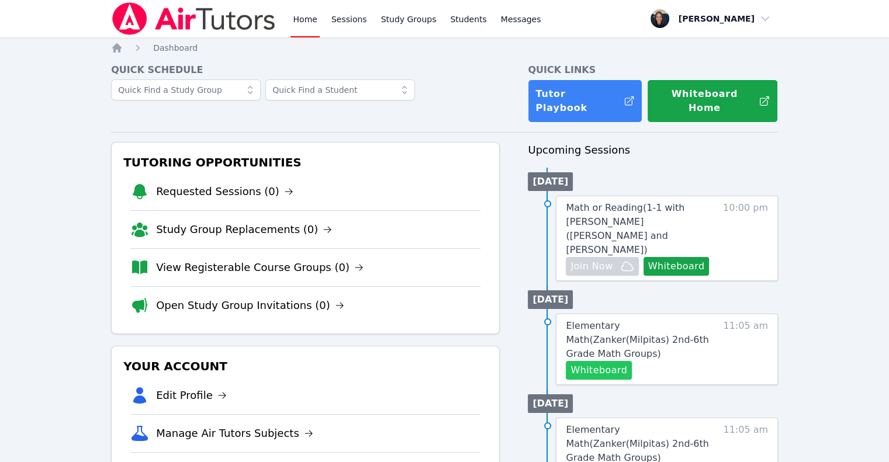 The height and width of the screenshot is (462, 889). Describe the element at coordinates (224, 192) in the screenshot. I see `a: Requested Sessions (0)` at that location.